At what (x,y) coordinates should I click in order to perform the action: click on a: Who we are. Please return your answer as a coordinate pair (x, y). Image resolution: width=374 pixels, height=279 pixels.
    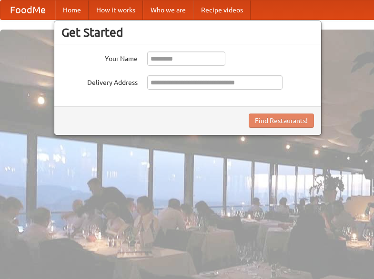
    Looking at the image, I should click on (168, 10).